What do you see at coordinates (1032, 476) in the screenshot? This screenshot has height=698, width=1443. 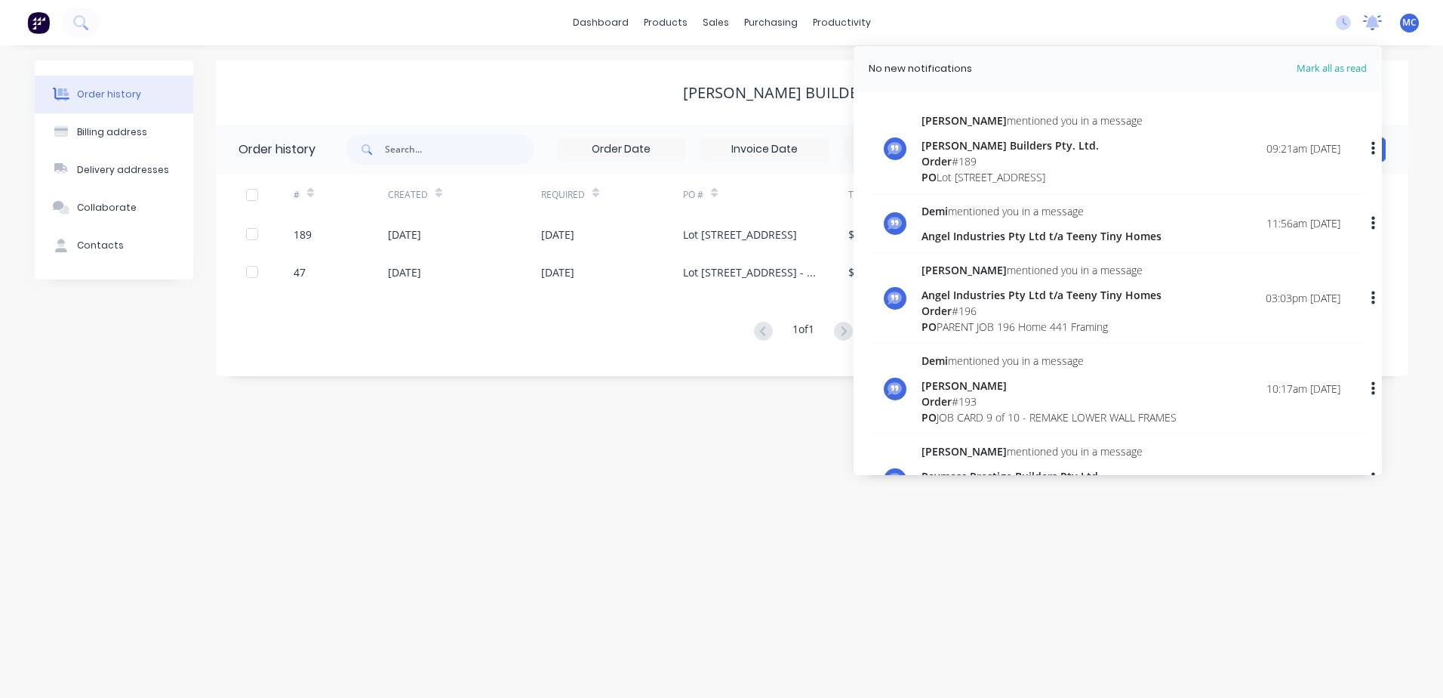 I see `div: Raymess Prestige Builders Pty Ltd` at bounding box center [1032, 476].